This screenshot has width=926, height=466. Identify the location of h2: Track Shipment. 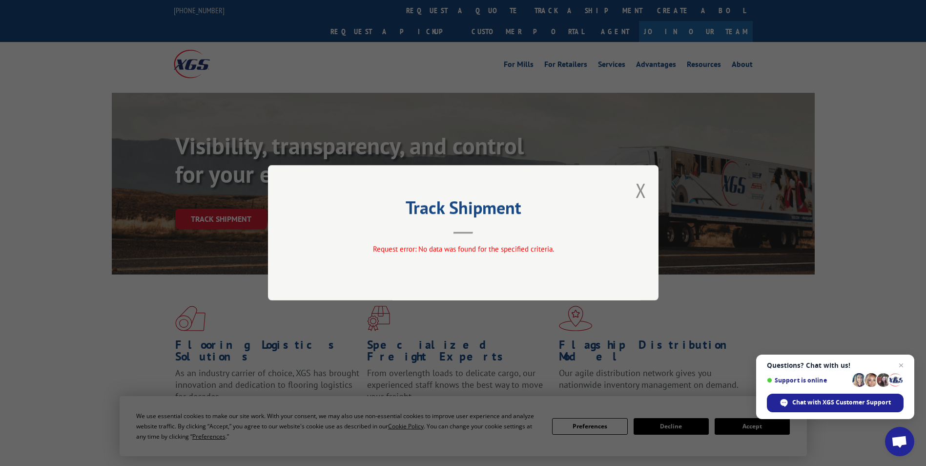
(463, 210).